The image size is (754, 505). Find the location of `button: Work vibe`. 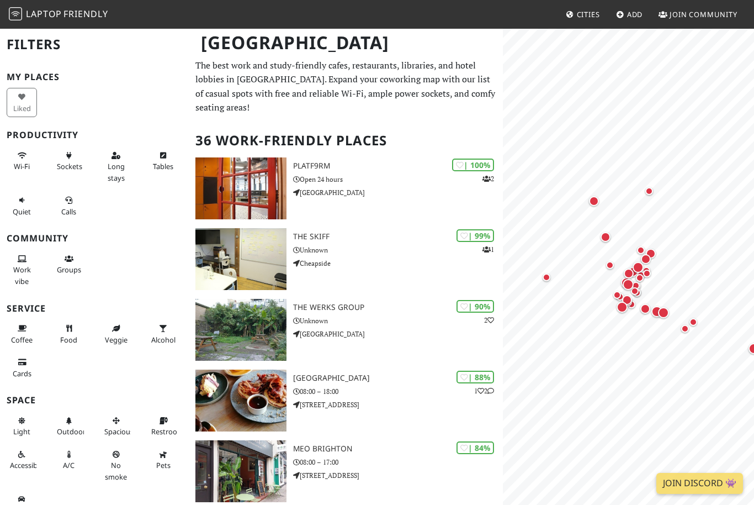

button: Work vibe is located at coordinates (22, 269).